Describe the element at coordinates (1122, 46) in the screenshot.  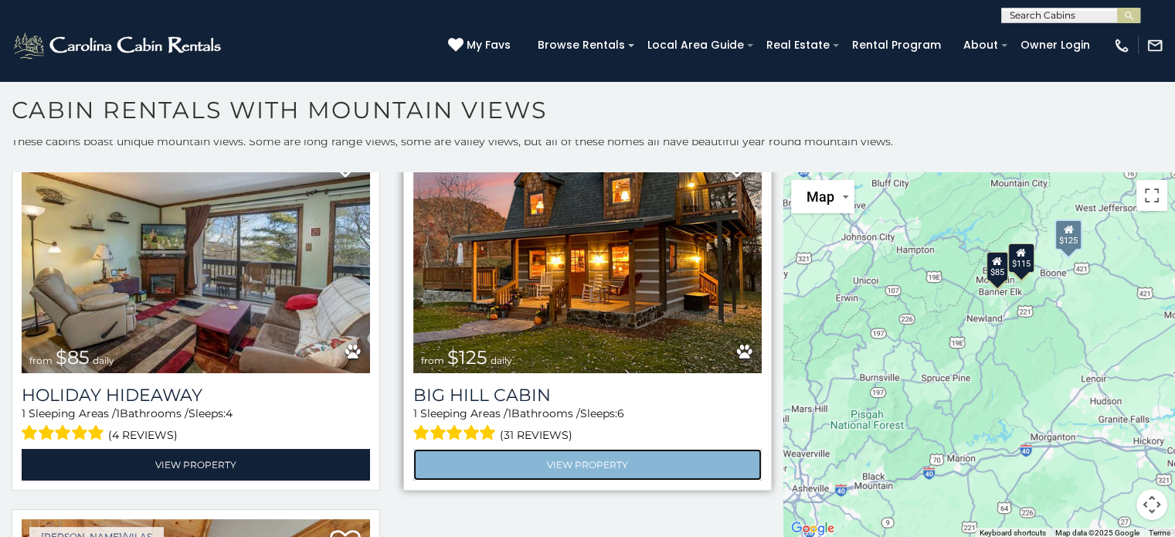
I see `img: phone-regular-white.png` at that location.